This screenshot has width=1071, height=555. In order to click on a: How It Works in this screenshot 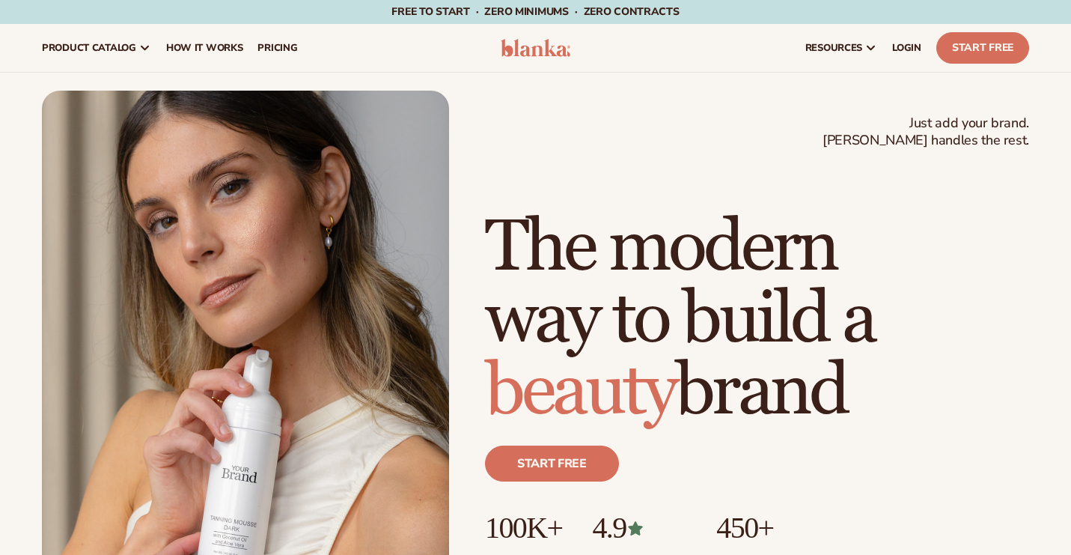, I will do `click(204, 48)`.